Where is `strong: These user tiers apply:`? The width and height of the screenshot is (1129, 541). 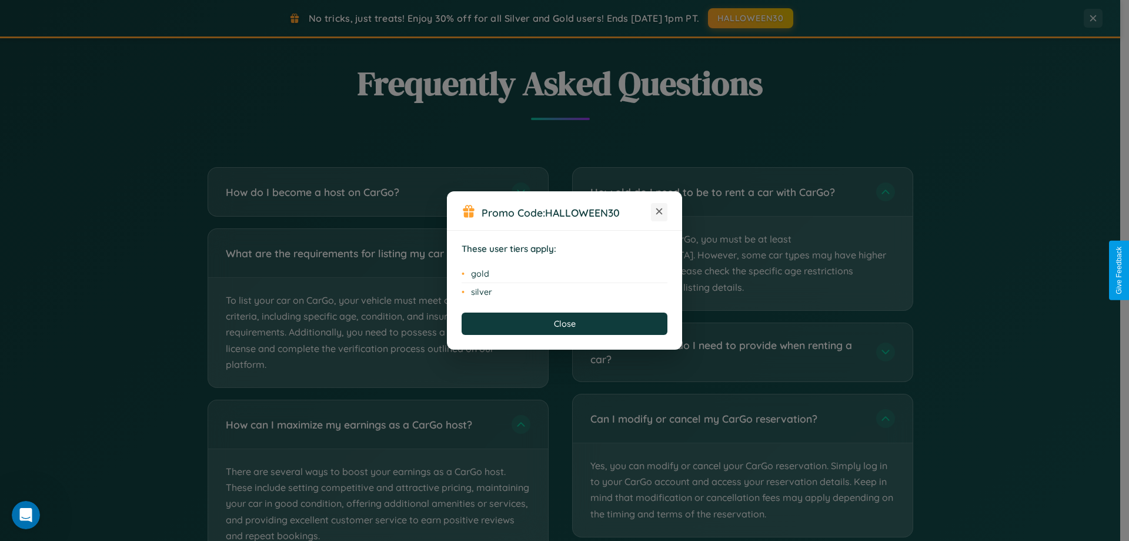 strong: These user tiers apply: is located at coordinates (509, 248).